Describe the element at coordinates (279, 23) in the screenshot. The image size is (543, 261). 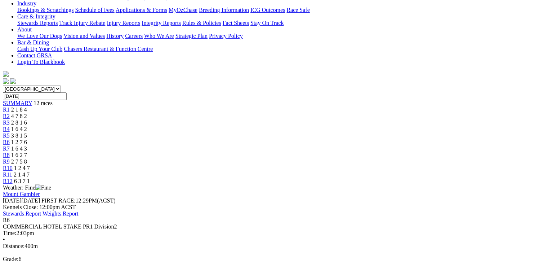
I see `div: Care & Integrity` at that location.